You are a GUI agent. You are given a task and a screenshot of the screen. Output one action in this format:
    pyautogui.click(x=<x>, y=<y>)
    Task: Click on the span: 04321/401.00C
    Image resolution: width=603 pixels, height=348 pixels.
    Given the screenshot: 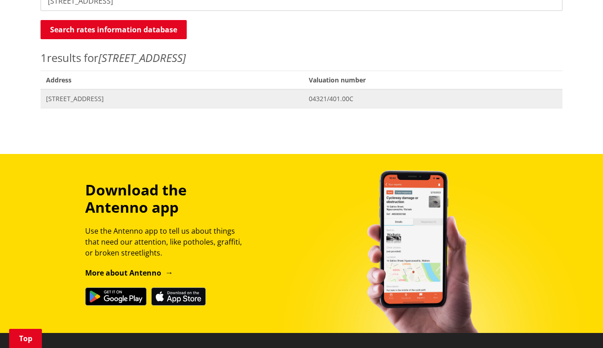 What is the action you would take?
    pyautogui.click(x=433, y=99)
    